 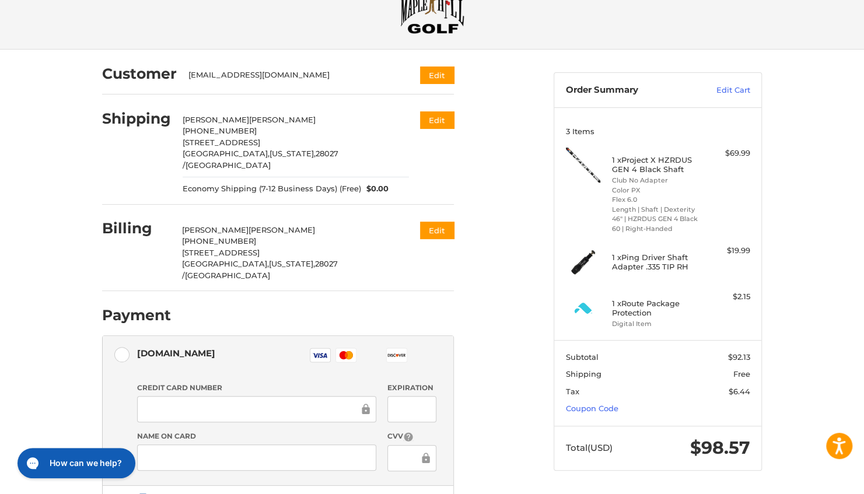 What do you see at coordinates (721, 90) in the screenshot?
I see `a: Edit Cart` at bounding box center [721, 90].